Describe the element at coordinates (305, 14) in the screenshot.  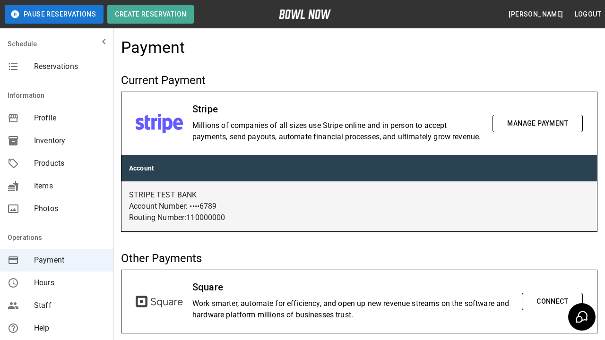
I see `img: logo` at that location.